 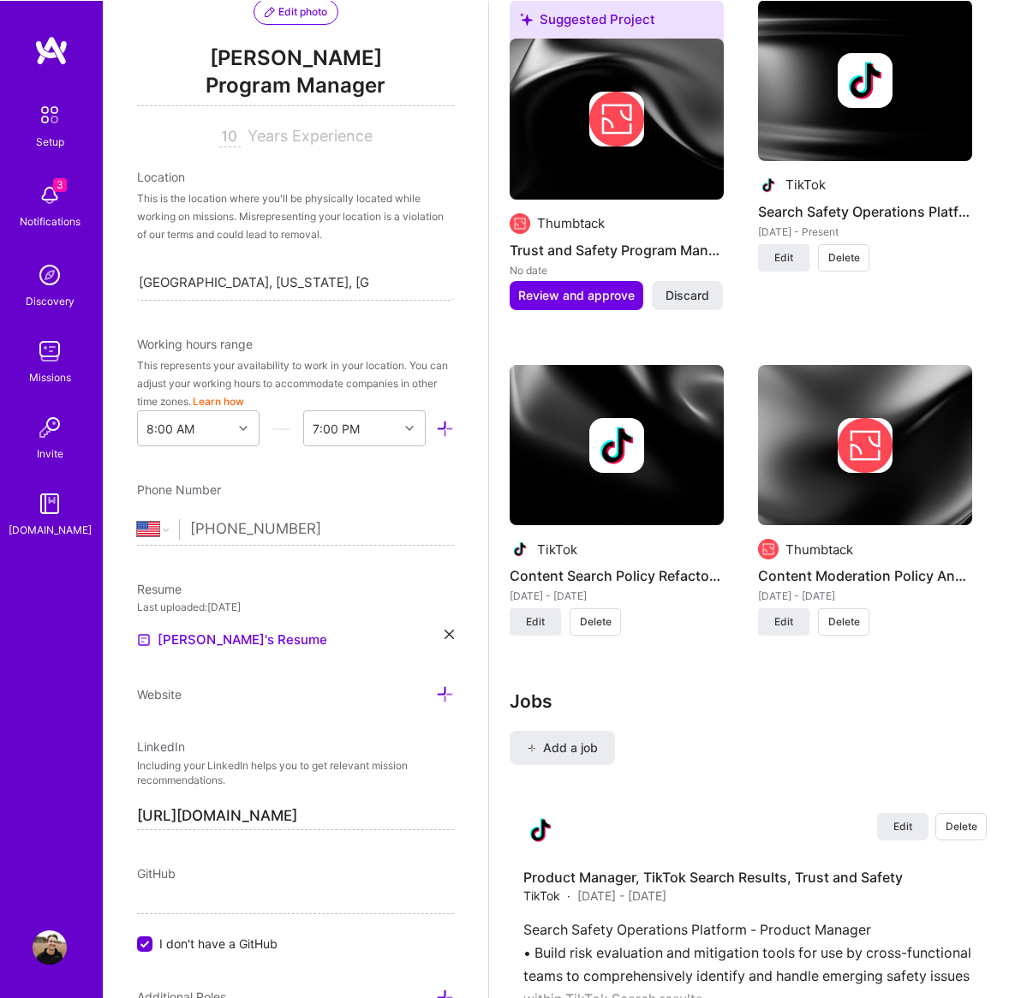 I want to click on span: I don't have a GitHub, so click(x=218, y=942).